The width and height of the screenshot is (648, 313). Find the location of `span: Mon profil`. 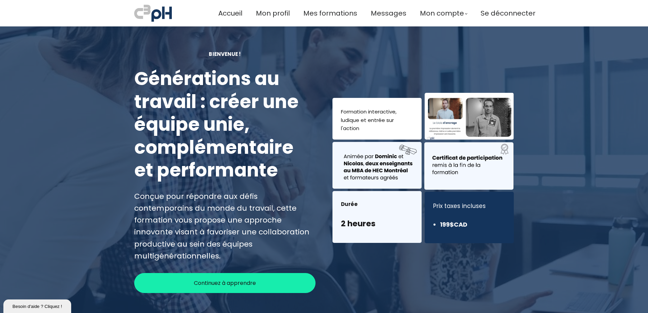

span: Mon profil is located at coordinates (273, 13).